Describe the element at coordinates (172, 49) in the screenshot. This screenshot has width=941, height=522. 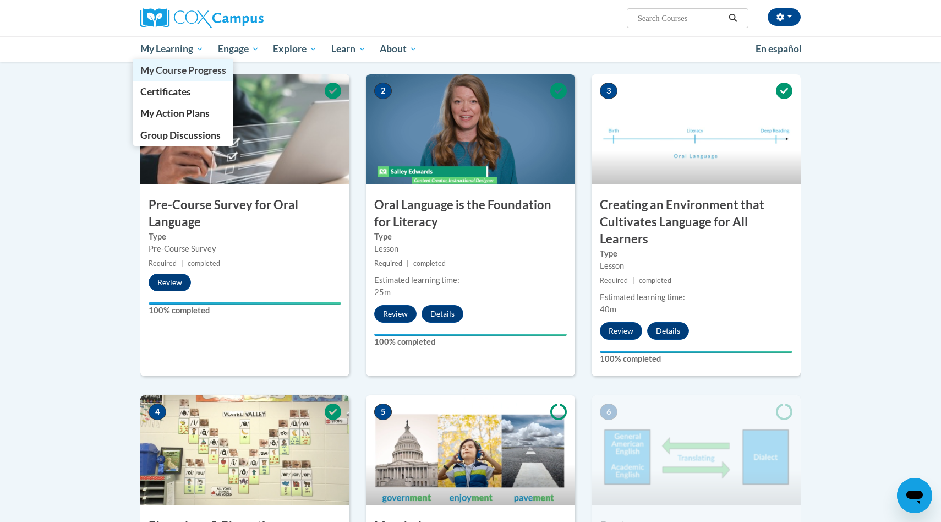
I see `a: My Learning` at that location.